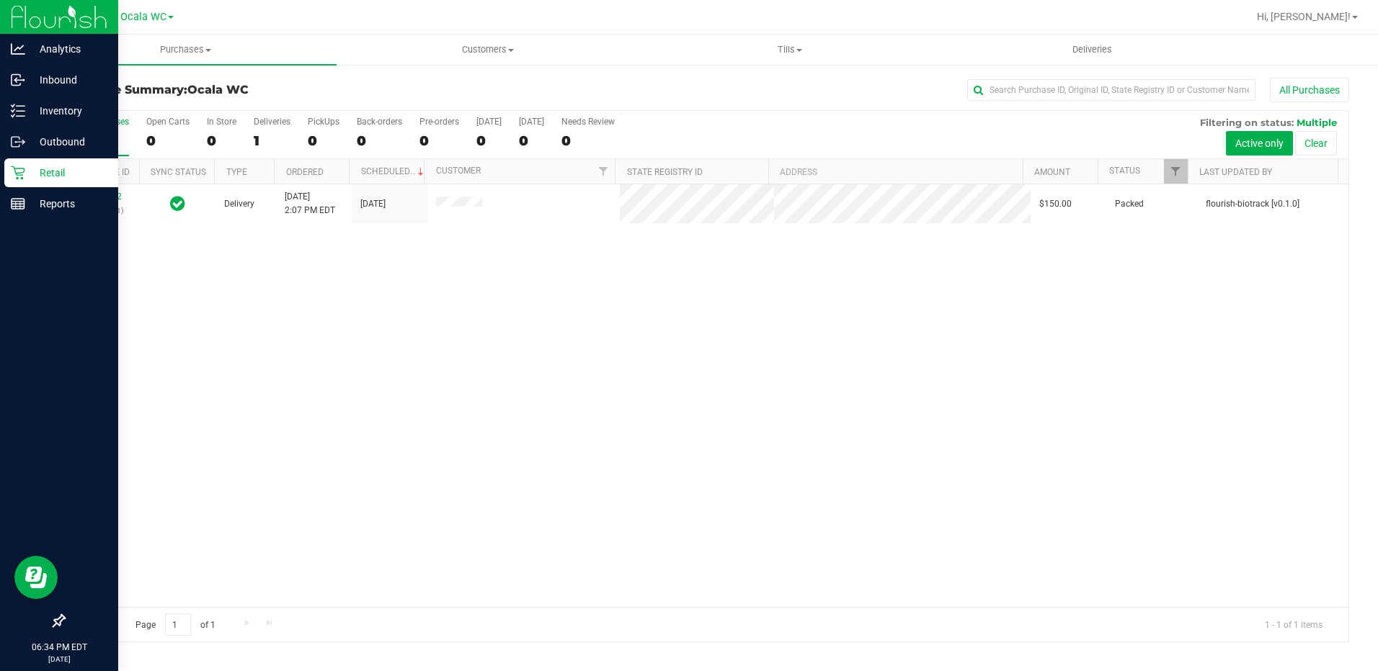  What do you see at coordinates (18, 173) in the screenshot?
I see `inline-svg: Retail` at bounding box center [18, 173].